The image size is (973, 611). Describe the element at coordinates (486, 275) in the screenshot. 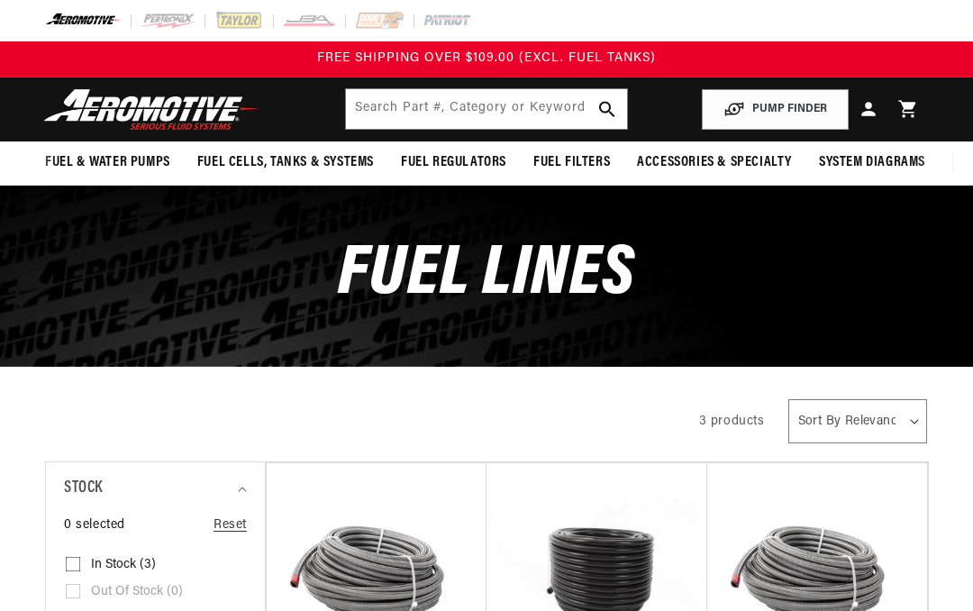

I see `span: Fuel Lines` at that location.